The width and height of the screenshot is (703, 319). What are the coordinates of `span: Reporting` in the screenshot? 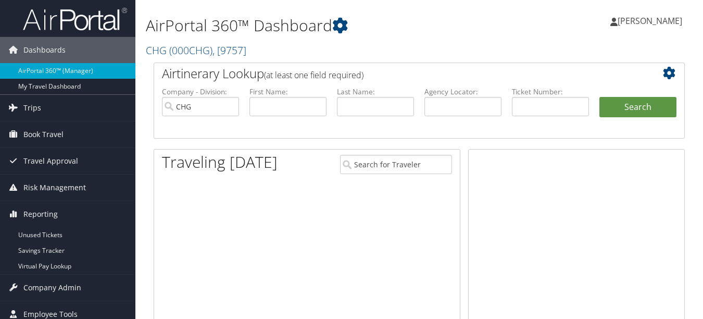 It's located at (41, 214).